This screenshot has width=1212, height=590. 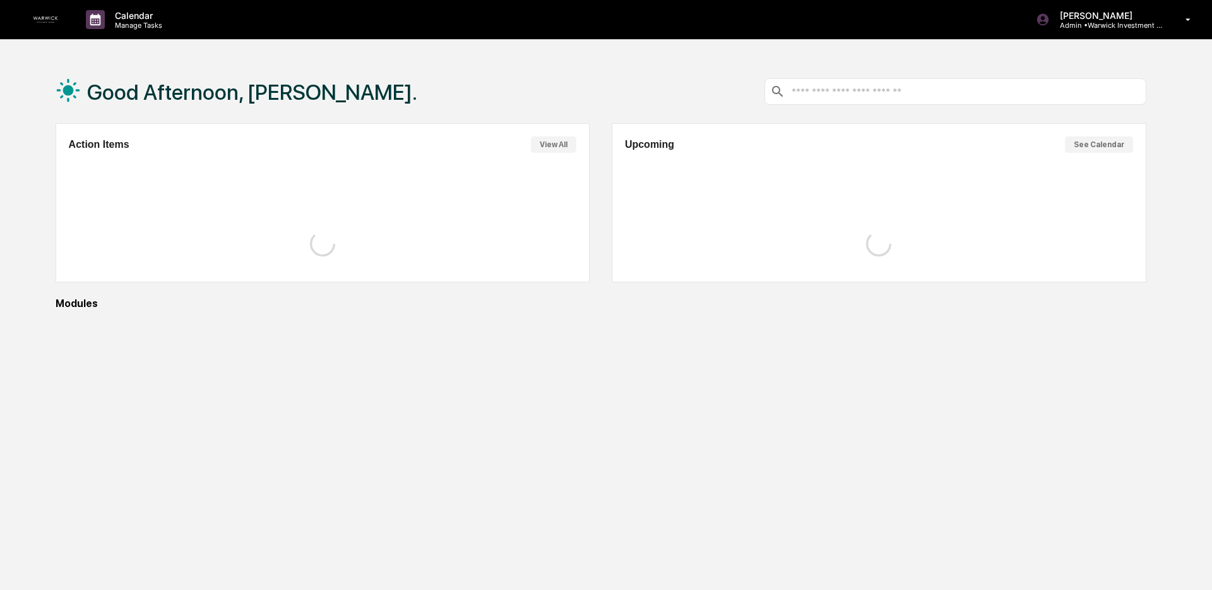 What do you see at coordinates (1099, 145) in the screenshot?
I see `button: See Calendar` at bounding box center [1099, 145].